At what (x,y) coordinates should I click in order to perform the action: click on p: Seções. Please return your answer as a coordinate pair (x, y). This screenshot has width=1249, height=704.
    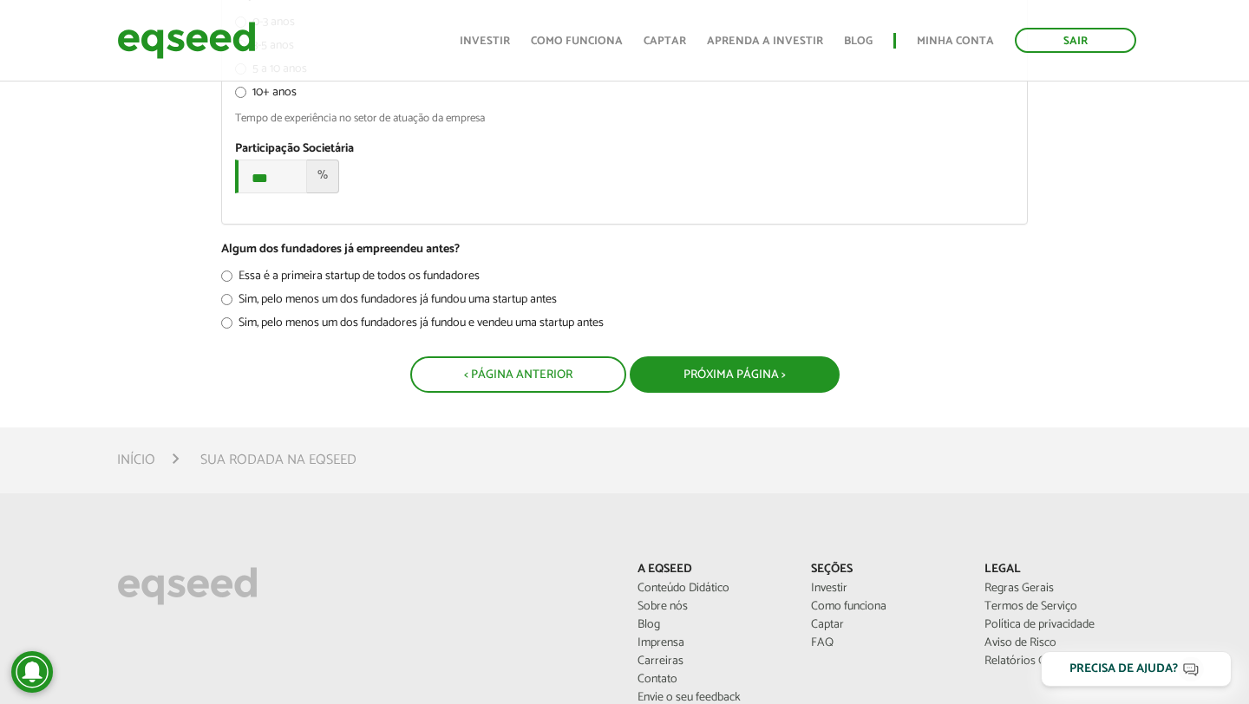
    Looking at the image, I should click on (885, 570).